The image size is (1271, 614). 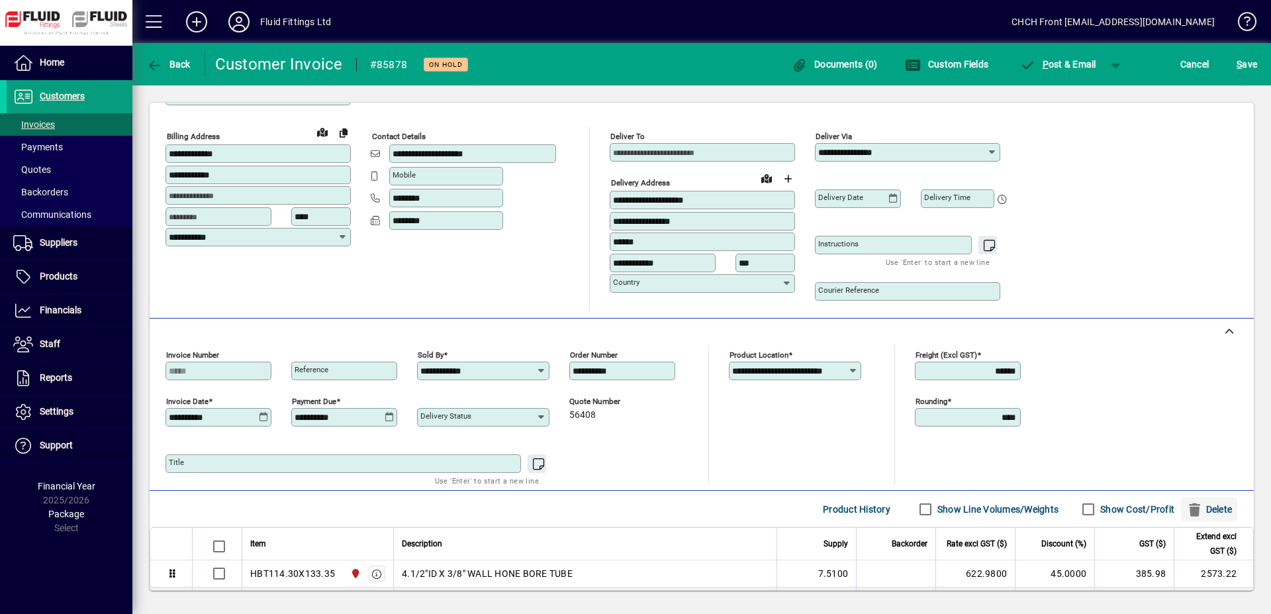 I want to click on span: Settings, so click(x=56, y=411).